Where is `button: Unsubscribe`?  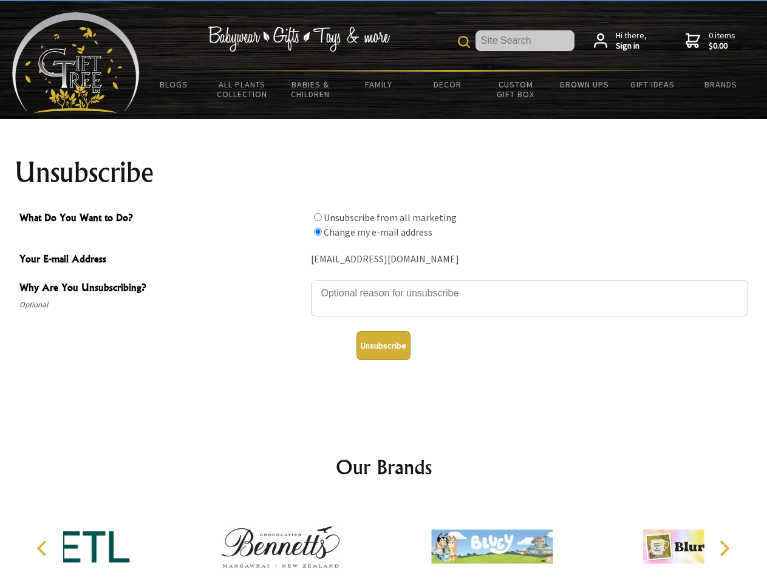 button: Unsubscribe is located at coordinates (383, 346).